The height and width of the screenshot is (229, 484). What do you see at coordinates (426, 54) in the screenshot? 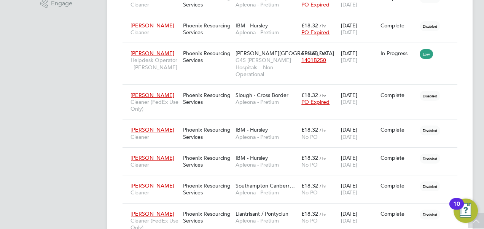
I see `span: Low` at bounding box center [426, 54].